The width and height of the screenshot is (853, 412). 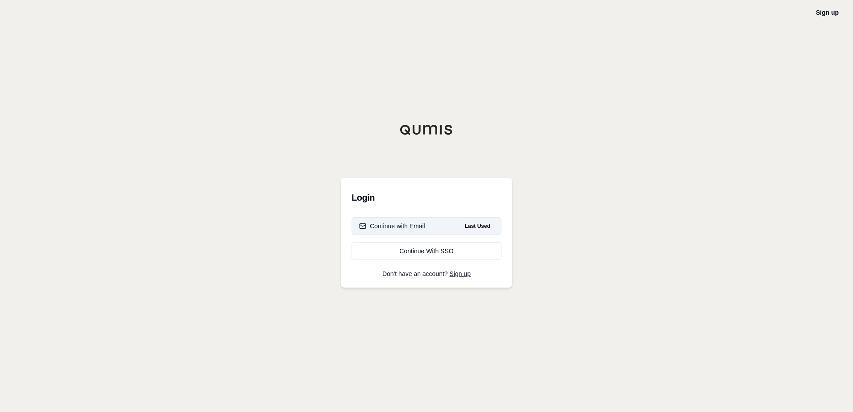 I want to click on button: Continue with EmailLast Used, so click(x=427, y=226).